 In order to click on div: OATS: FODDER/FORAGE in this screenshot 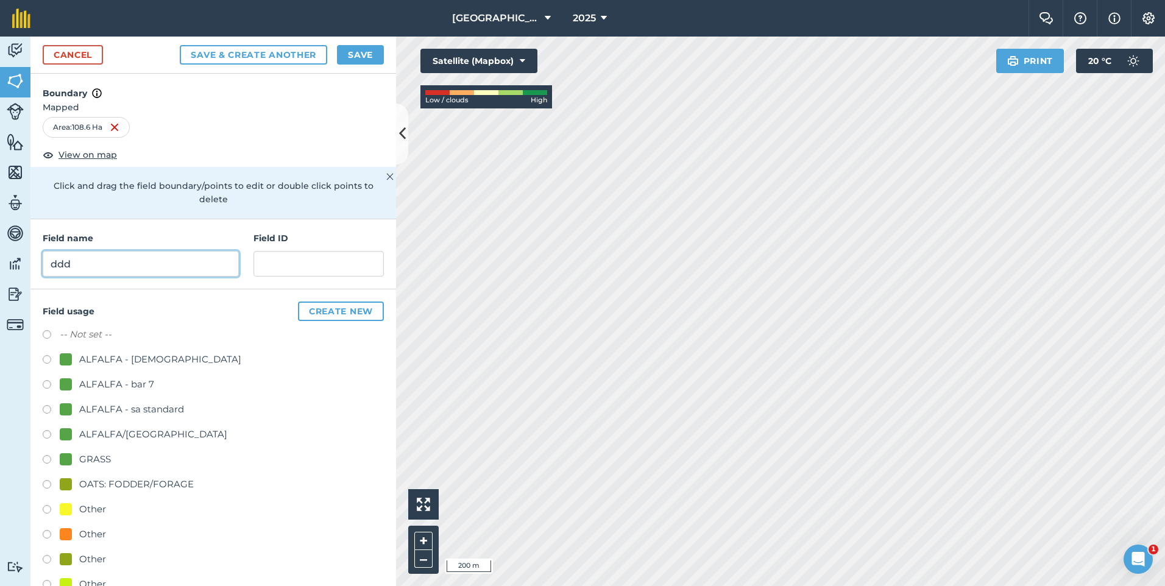, I will do `click(136, 484)`.